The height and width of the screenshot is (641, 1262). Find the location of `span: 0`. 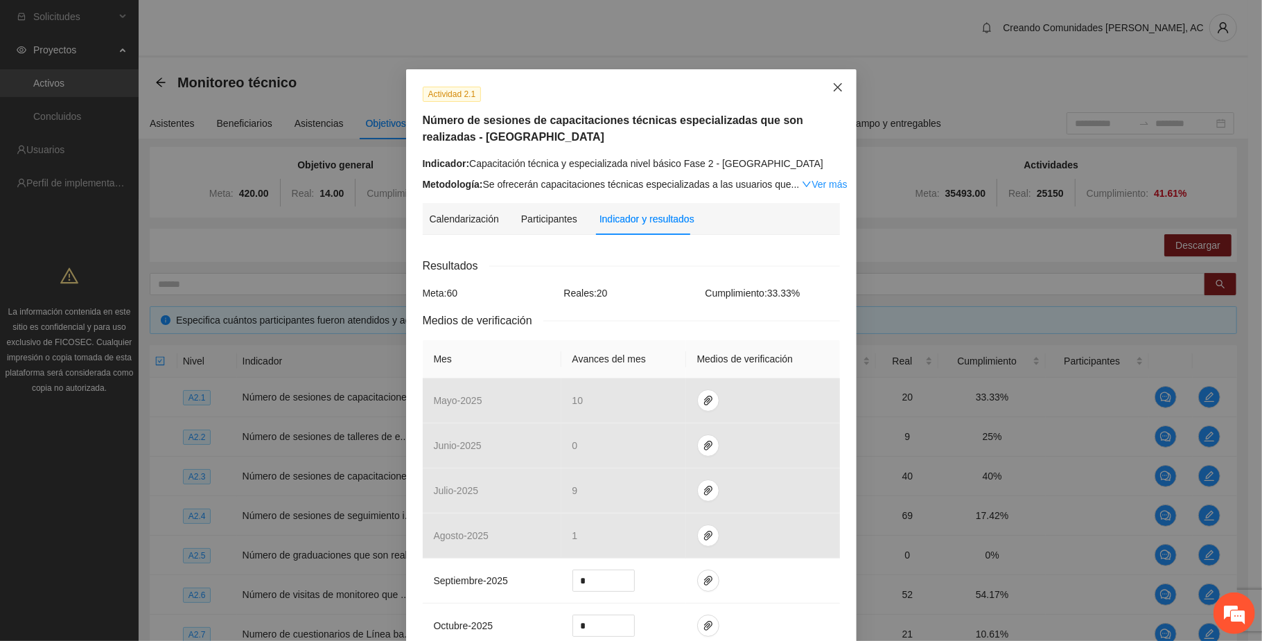

span: 0 is located at coordinates (575, 446).